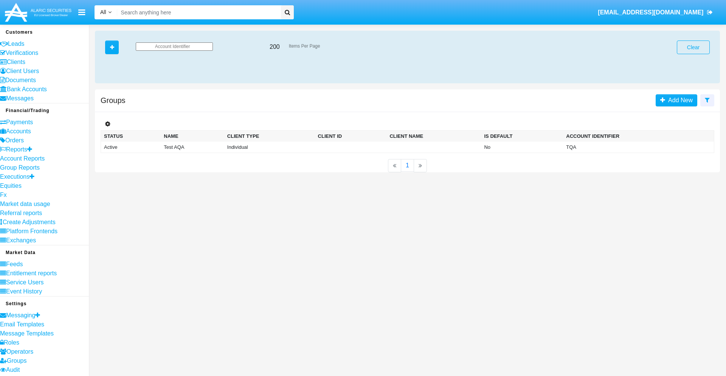 The height and width of the screenshot is (376, 726). Describe the element at coordinates (16, 43) in the screenshot. I see `span: Leads` at that location.